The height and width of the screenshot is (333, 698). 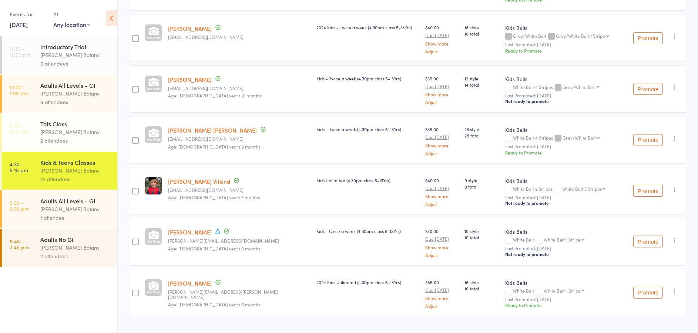 What do you see at coordinates (28, 14) in the screenshot?
I see `div: Events for` at bounding box center [28, 14].